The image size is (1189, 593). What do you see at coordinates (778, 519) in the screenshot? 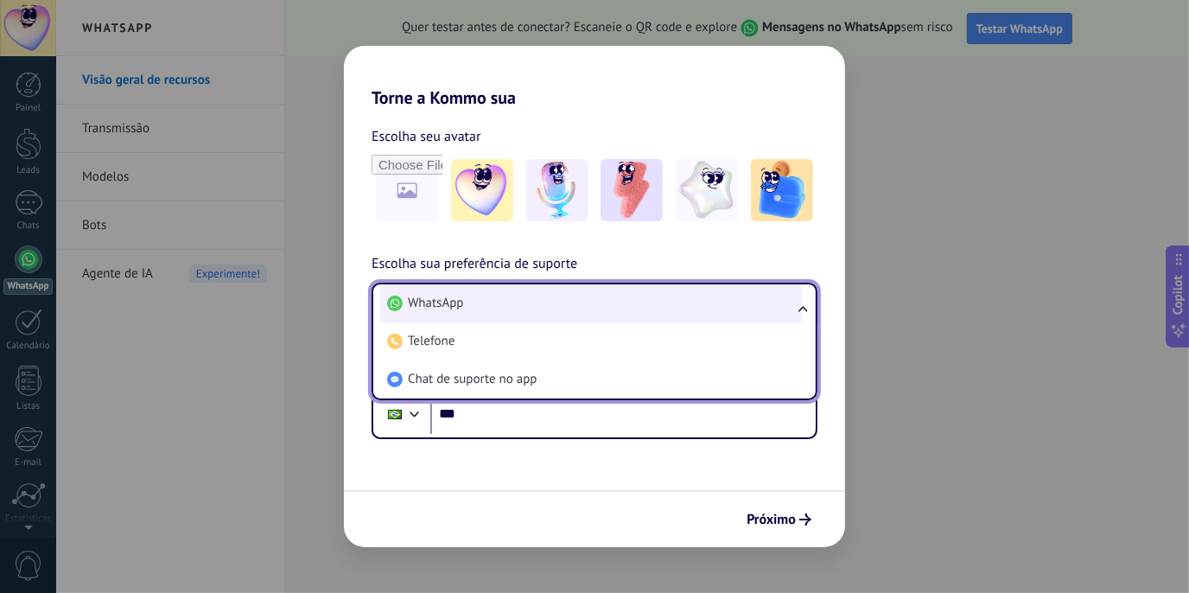
I see `button: Próximo` at bounding box center [778, 519].